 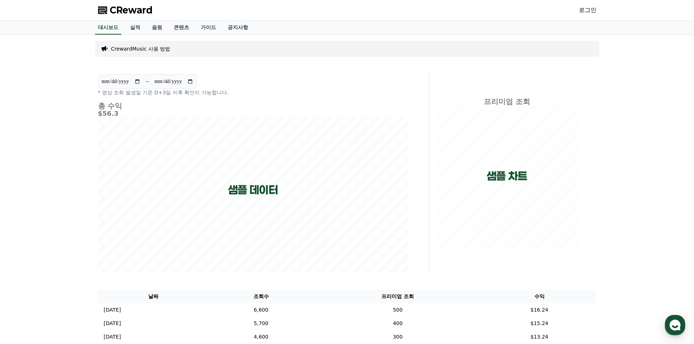 I want to click on td: 400, so click(x=397, y=323).